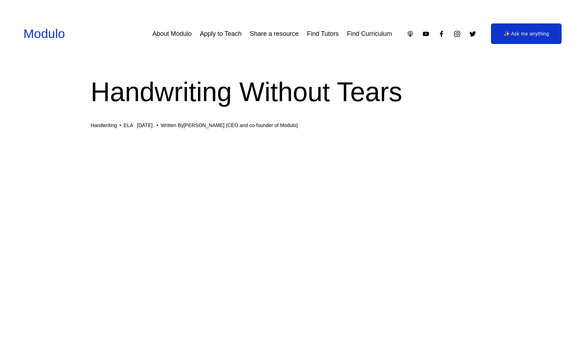  What do you see at coordinates (457, 34) in the screenshot?
I see `a: Instagram` at bounding box center [457, 34].